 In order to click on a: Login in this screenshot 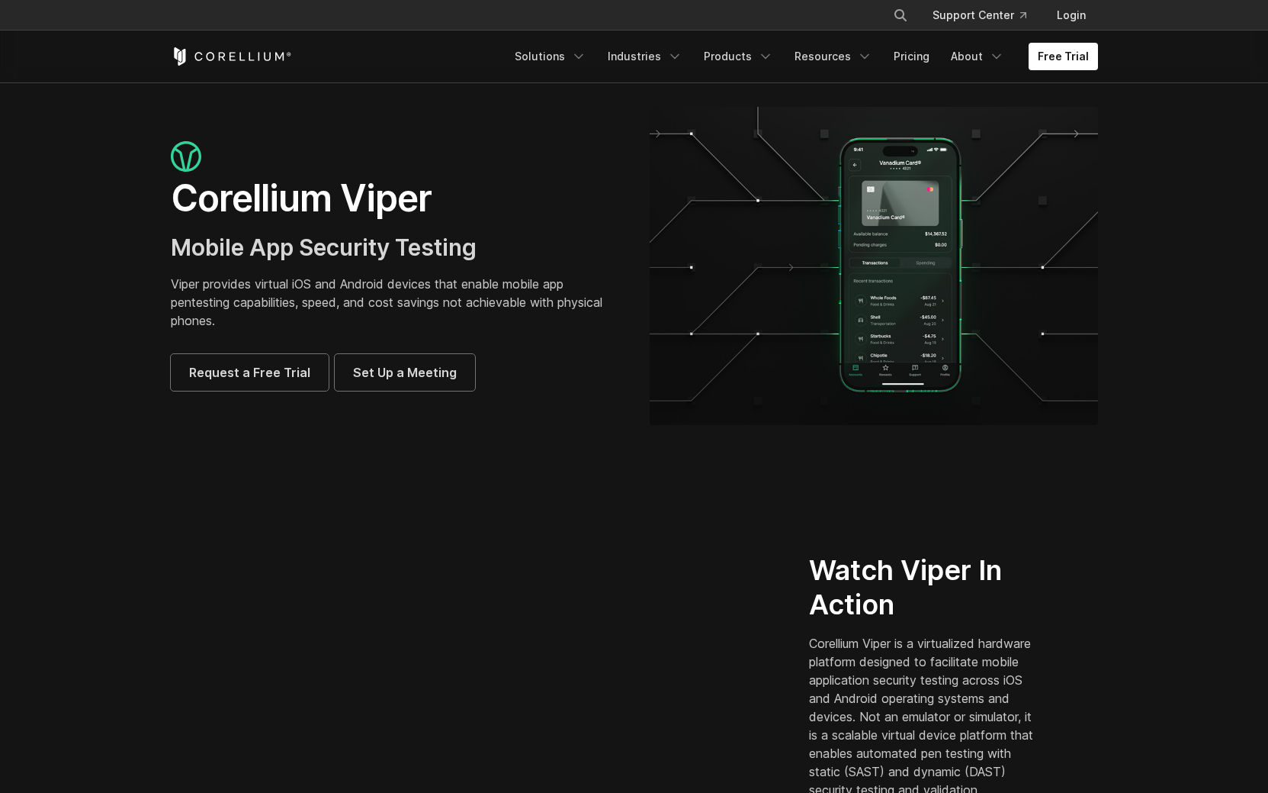, I will do `click(1072, 15)`.